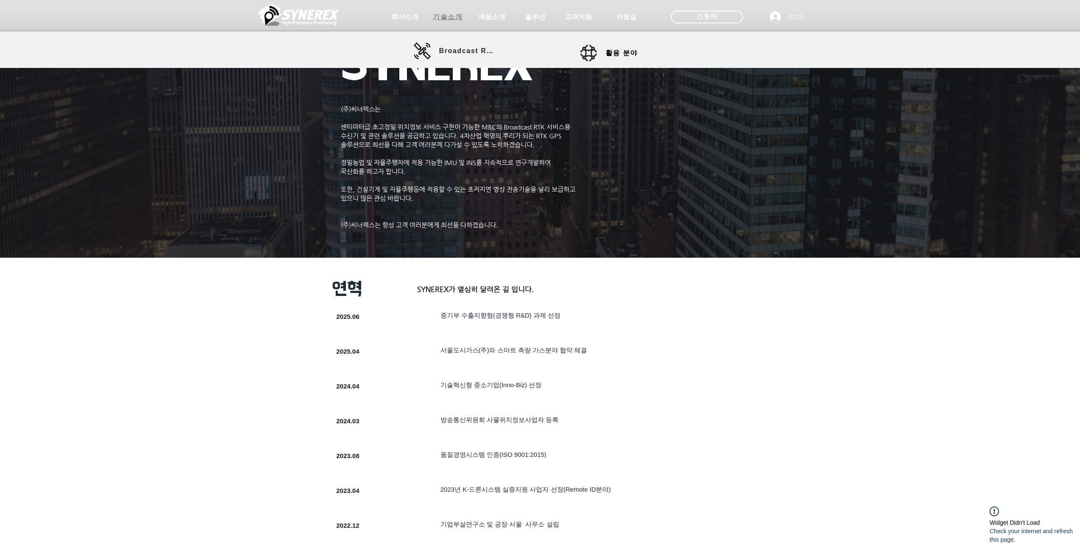 The width and height of the screenshot is (1080, 543). I want to click on div: Widget Didn’t Load, so click(1010, 522).